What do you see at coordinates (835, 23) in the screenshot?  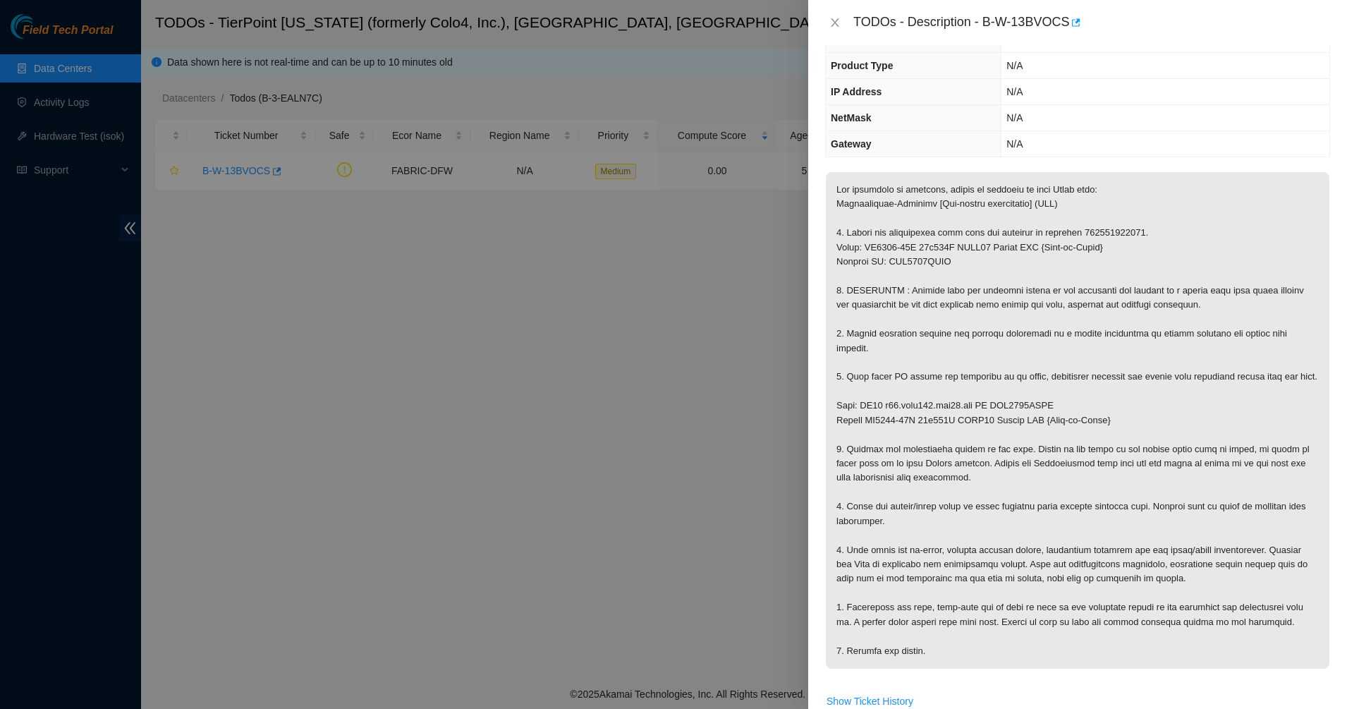 I see `span: close` at bounding box center [835, 23].